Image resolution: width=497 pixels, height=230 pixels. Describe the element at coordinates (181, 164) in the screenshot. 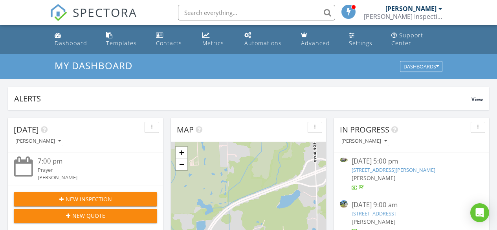

I see `a: Zoom out` at that location.